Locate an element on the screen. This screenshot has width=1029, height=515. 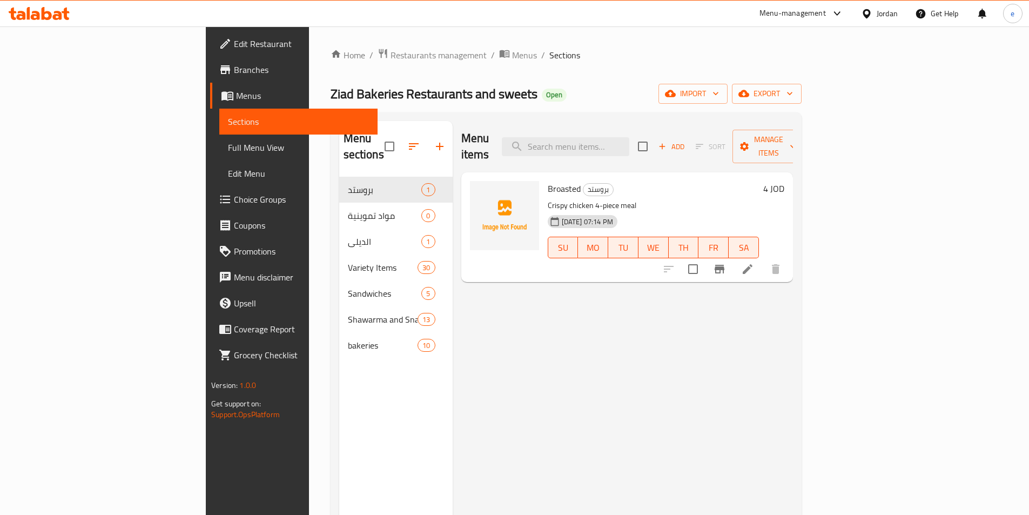
span: Restaurants management is located at coordinates (439, 55).